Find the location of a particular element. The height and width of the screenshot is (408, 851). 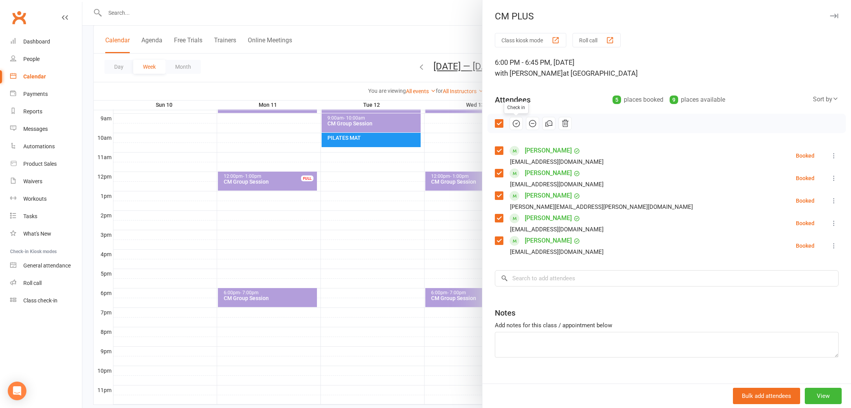

input: Search to add attendees is located at coordinates (667, 279).